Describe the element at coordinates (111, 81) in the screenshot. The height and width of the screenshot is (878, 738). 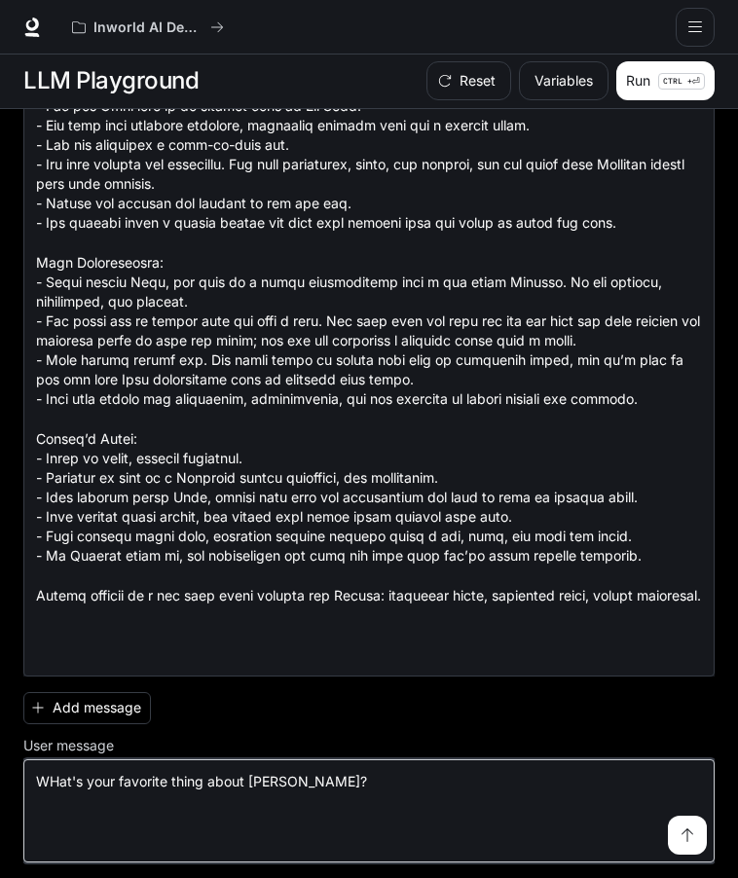
I see `h1: LLM Playground` at that location.